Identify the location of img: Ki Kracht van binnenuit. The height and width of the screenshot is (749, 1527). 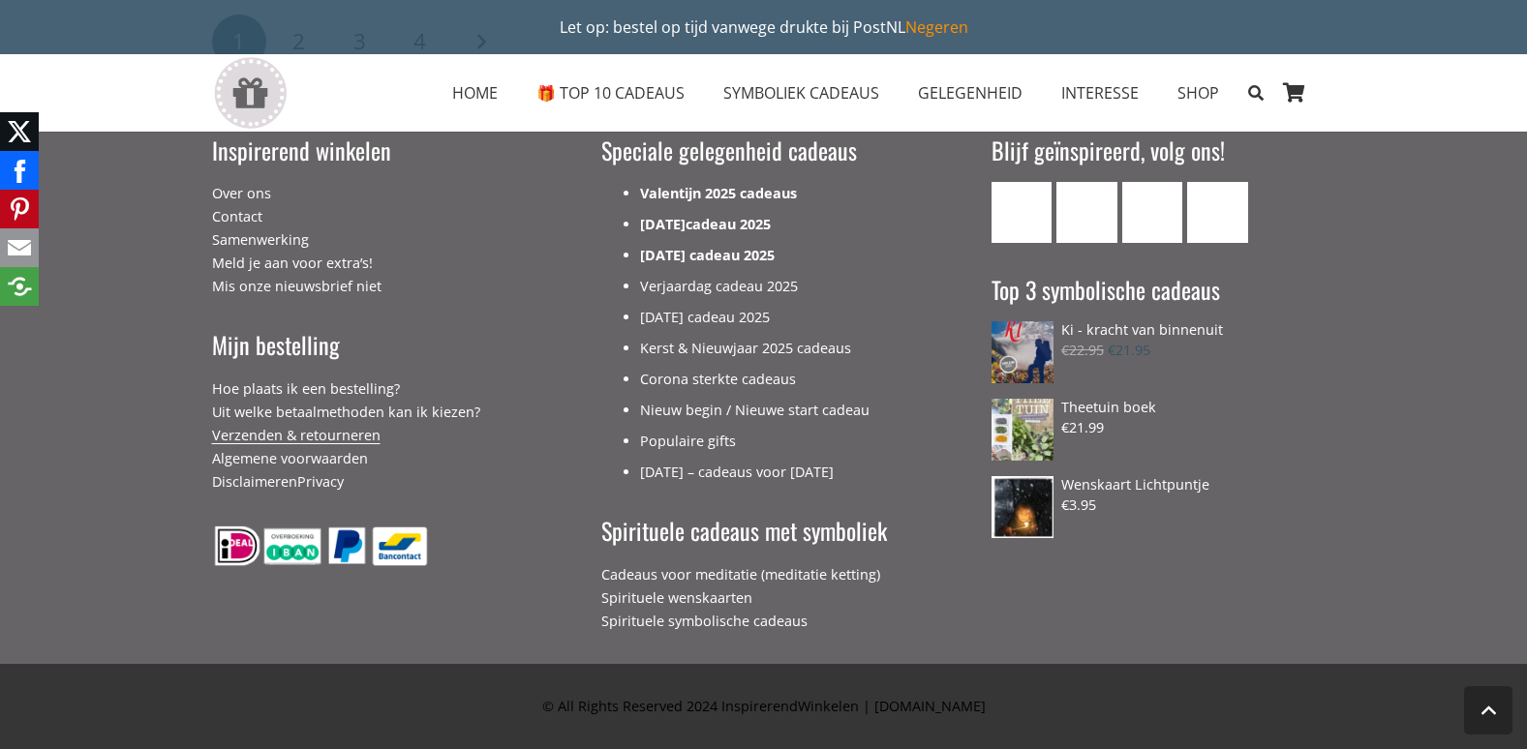
(1022, 352).